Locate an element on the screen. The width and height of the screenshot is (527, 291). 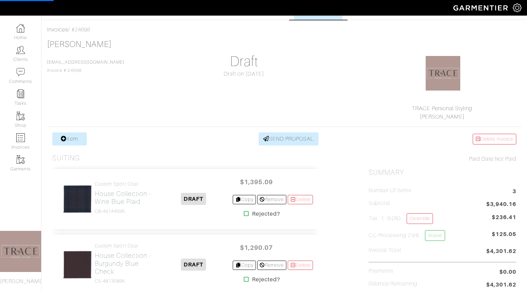
a: Custom Sport Coat House Collection - Wine Blue Plaid C8-49144696 is located at coordinates (124, 198).